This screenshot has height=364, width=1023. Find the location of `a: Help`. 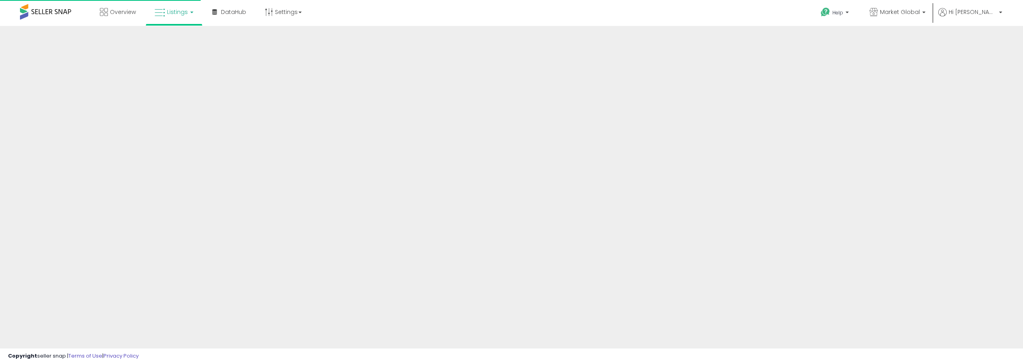

a: Help is located at coordinates (836, 14).